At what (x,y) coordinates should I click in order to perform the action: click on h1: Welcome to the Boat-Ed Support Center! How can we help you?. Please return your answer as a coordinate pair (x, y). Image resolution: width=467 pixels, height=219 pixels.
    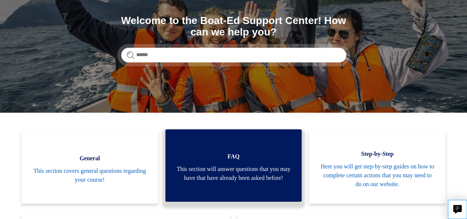
    Looking at the image, I should click on (234, 27).